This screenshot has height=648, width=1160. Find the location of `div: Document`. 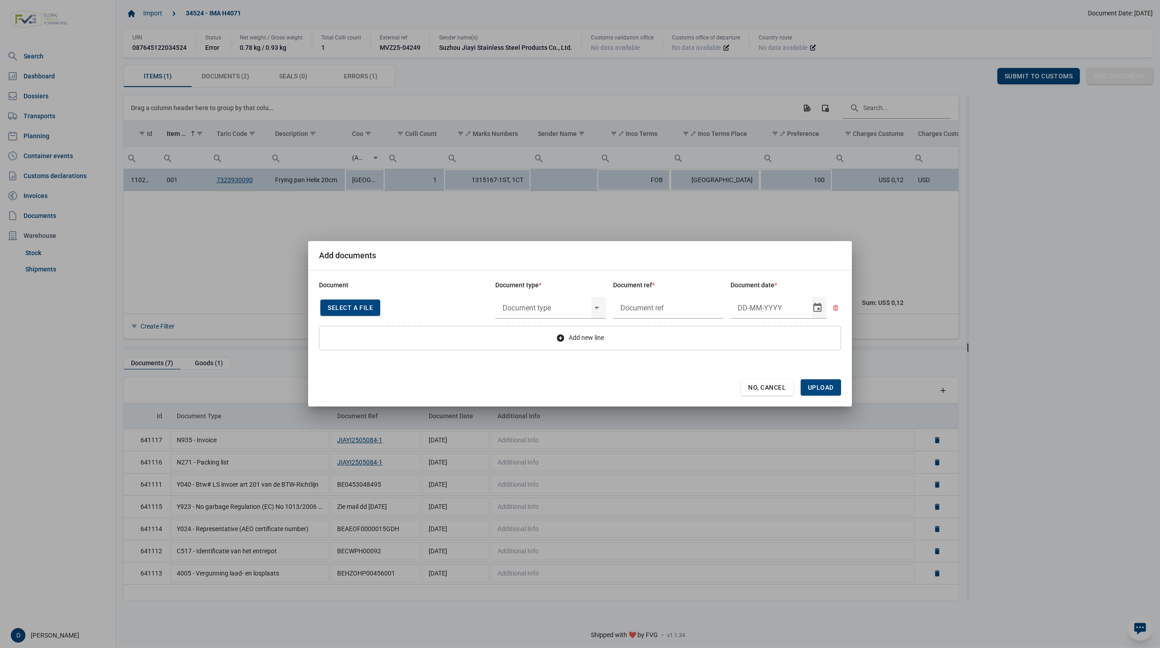

div: Document is located at coordinates (403, 285).